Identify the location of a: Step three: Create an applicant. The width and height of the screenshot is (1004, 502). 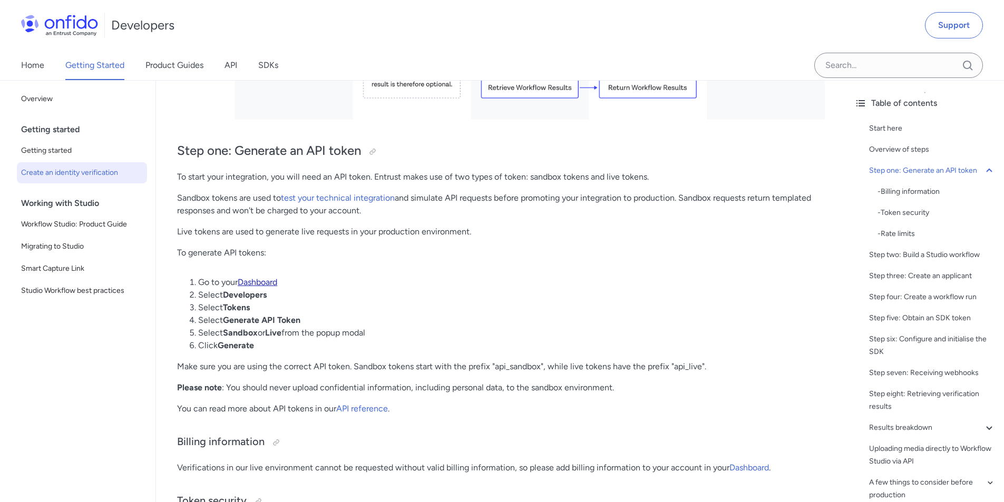
(932, 276).